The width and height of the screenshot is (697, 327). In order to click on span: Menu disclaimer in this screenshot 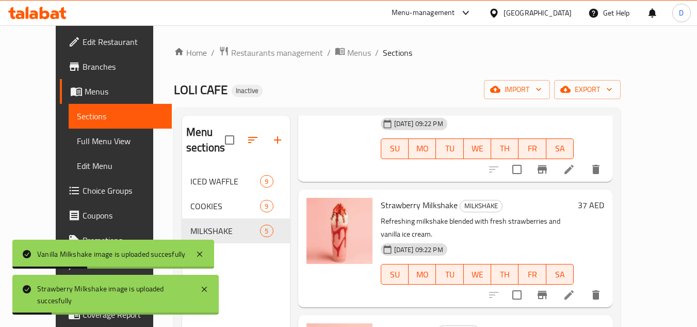, I will do `click(123, 265)`.